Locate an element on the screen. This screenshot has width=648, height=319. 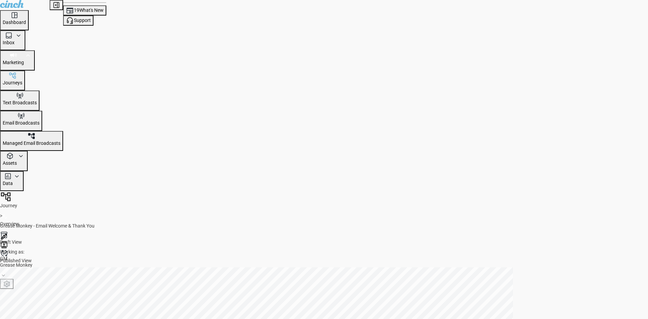
p: Text Broadcasts is located at coordinates (20, 103).